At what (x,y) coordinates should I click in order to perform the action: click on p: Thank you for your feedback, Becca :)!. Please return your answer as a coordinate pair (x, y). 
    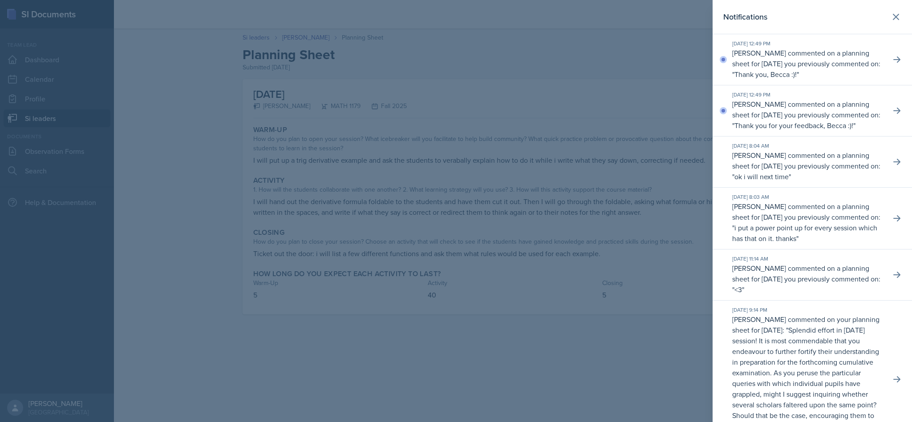
    Looking at the image, I should click on (794, 126).